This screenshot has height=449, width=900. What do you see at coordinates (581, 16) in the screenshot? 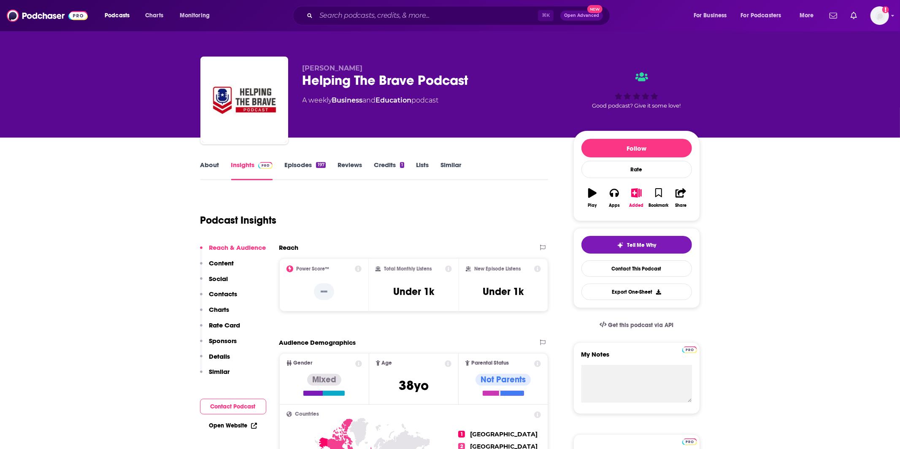
I see `button: Open AdvancedNew` at bounding box center [581, 16].